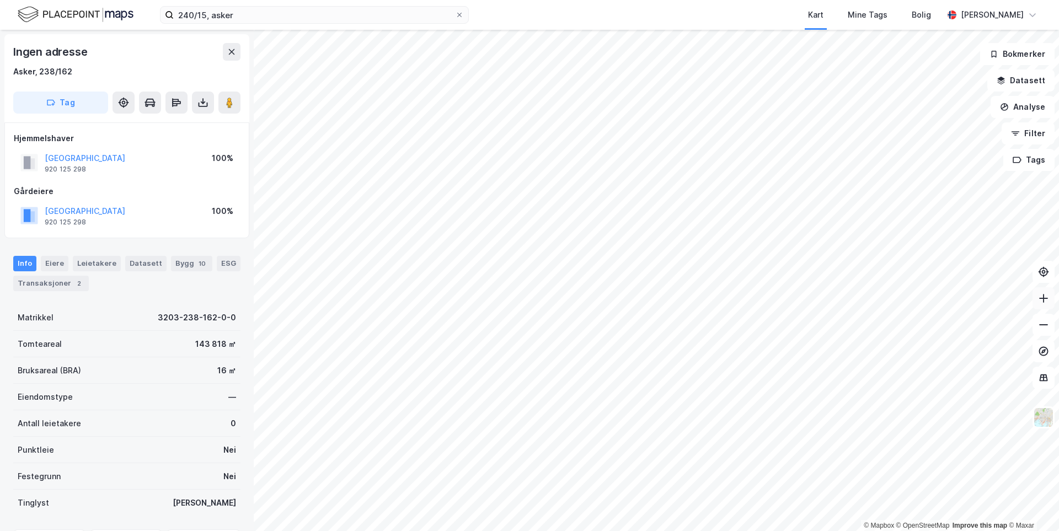  I want to click on div: Leietakere, so click(97, 264).